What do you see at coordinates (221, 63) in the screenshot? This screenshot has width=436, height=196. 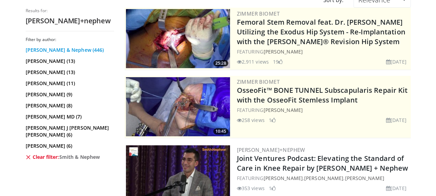 I see `span: 25:28` at bounding box center [221, 63].